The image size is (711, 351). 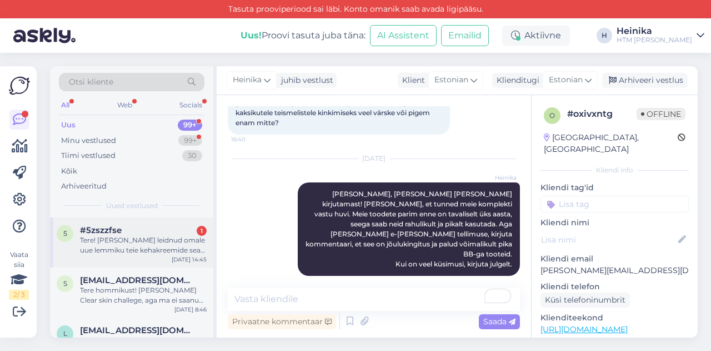 What do you see at coordinates (65, 105) in the screenshot?
I see `div: All` at bounding box center [65, 105].